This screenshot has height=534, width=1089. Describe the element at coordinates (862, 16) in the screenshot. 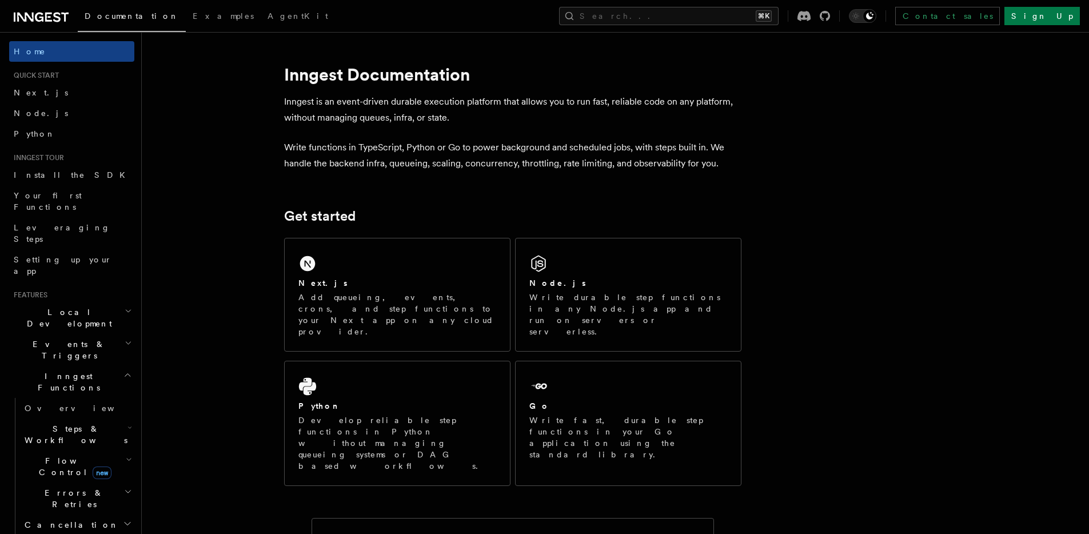

I see `button: Toggle dark mode` at that location.